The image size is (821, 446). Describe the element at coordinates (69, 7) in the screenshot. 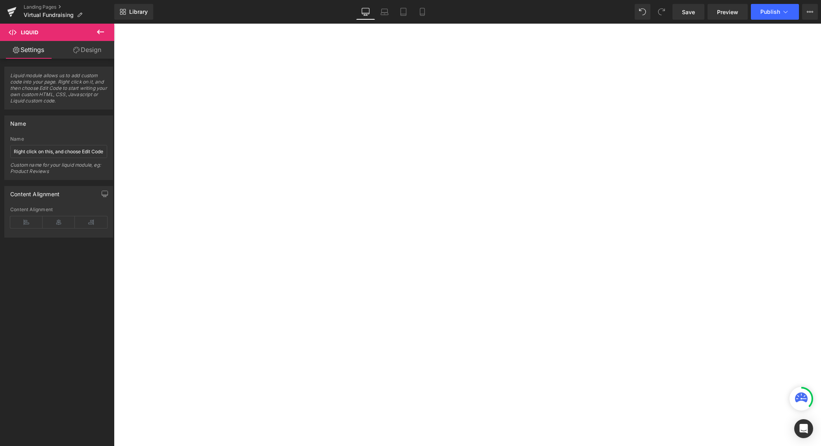

I see `a: Landing Pages` at that location.